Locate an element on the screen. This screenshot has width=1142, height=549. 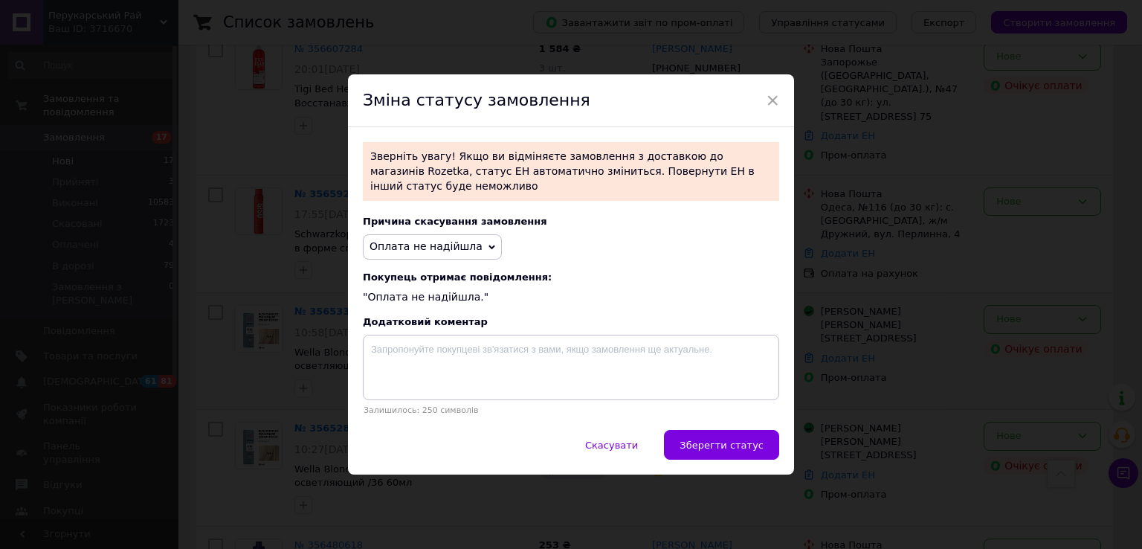
div: Причина скасування замовлення is located at coordinates (571, 221).